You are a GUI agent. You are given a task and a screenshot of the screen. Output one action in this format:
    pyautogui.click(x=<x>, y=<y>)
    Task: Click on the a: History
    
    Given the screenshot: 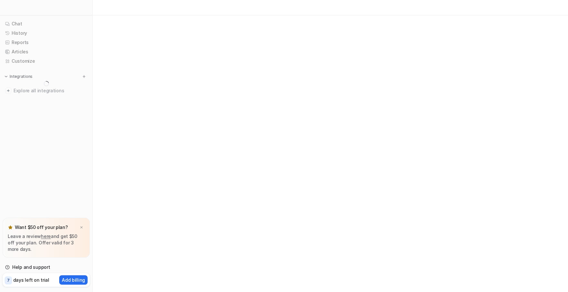 What is the action you would take?
    pyautogui.click(x=46, y=33)
    